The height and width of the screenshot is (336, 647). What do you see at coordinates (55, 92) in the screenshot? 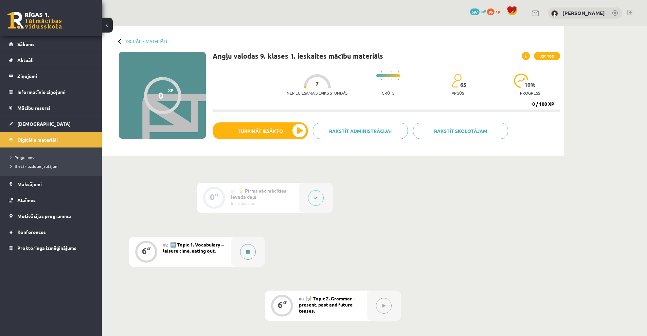
I see `legend: Informatīvie ziņojumi` at bounding box center [55, 92].